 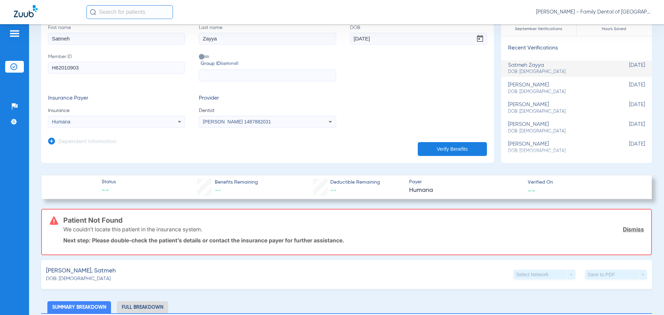 What do you see at coordinates (633, 229) in the screenshot?
I see `a: Dismiss` at bounding box center [633, 229].